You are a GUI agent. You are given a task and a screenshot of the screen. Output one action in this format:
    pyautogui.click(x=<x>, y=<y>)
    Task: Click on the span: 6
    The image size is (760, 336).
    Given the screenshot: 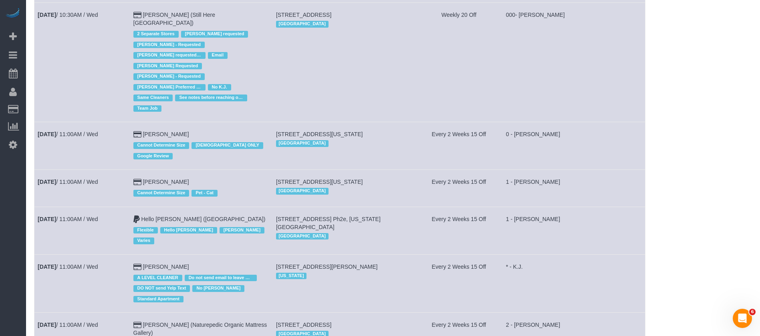 What is the action you would take?
    pyautogui.click(x=752, y=312)
    